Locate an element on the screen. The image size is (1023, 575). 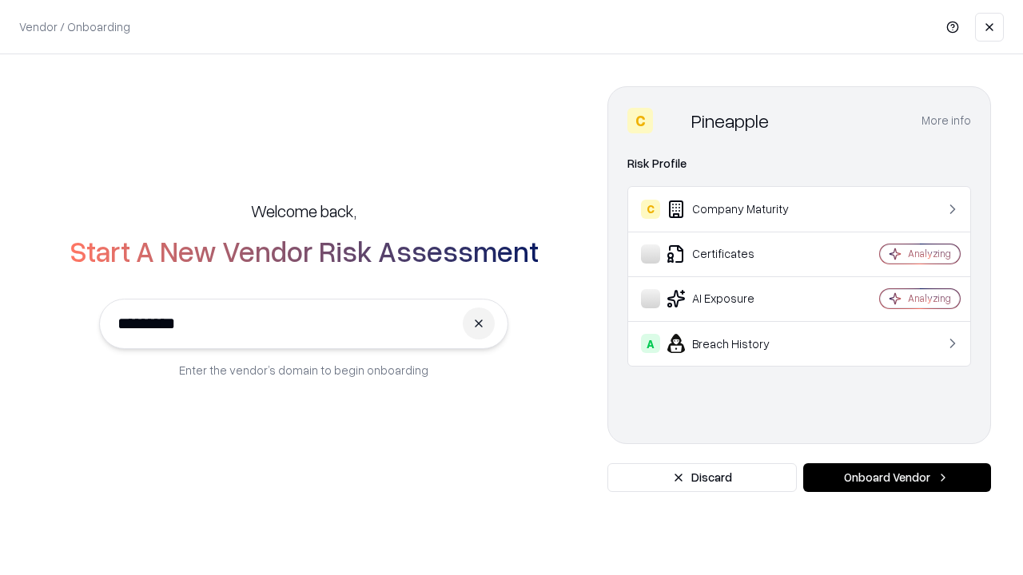
p: Vendor / Onboarding is located at coordinates (74, 26).